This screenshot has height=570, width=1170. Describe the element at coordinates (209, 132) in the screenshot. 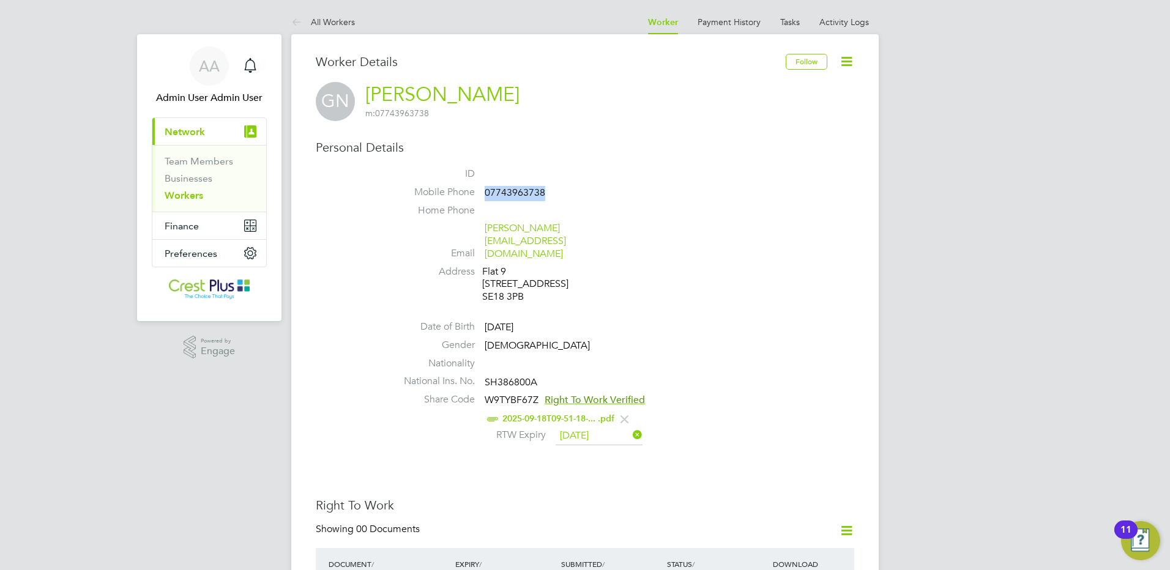

I see `button: Network` at that location.